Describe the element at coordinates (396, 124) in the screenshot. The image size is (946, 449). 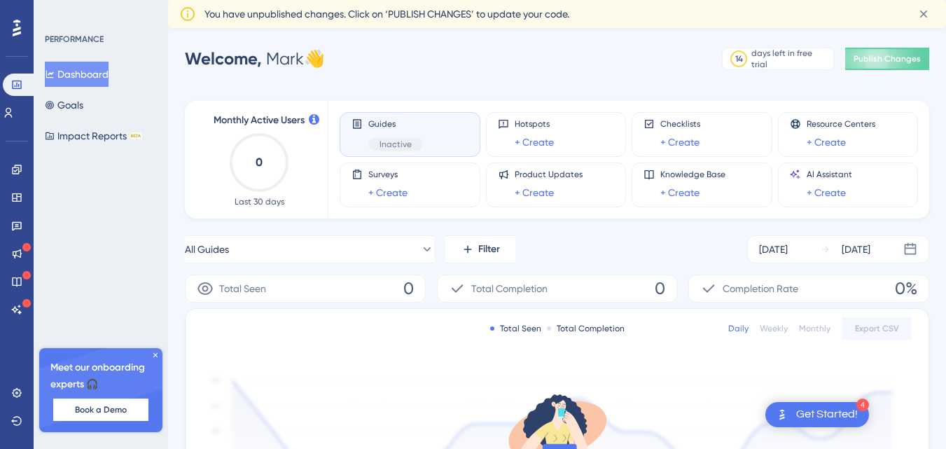
I see `span: Guides` at that location.